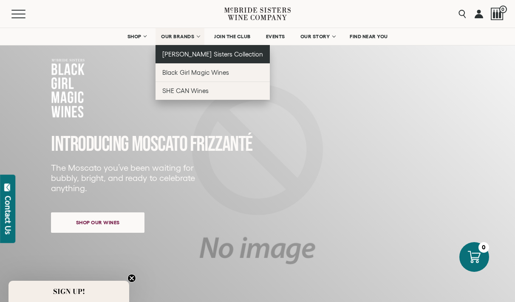 This screenshot has height=302, width=515. Describe the element at coordinates (90, 144) in the screenshot. I see `span: INTRODUCING` at that location.